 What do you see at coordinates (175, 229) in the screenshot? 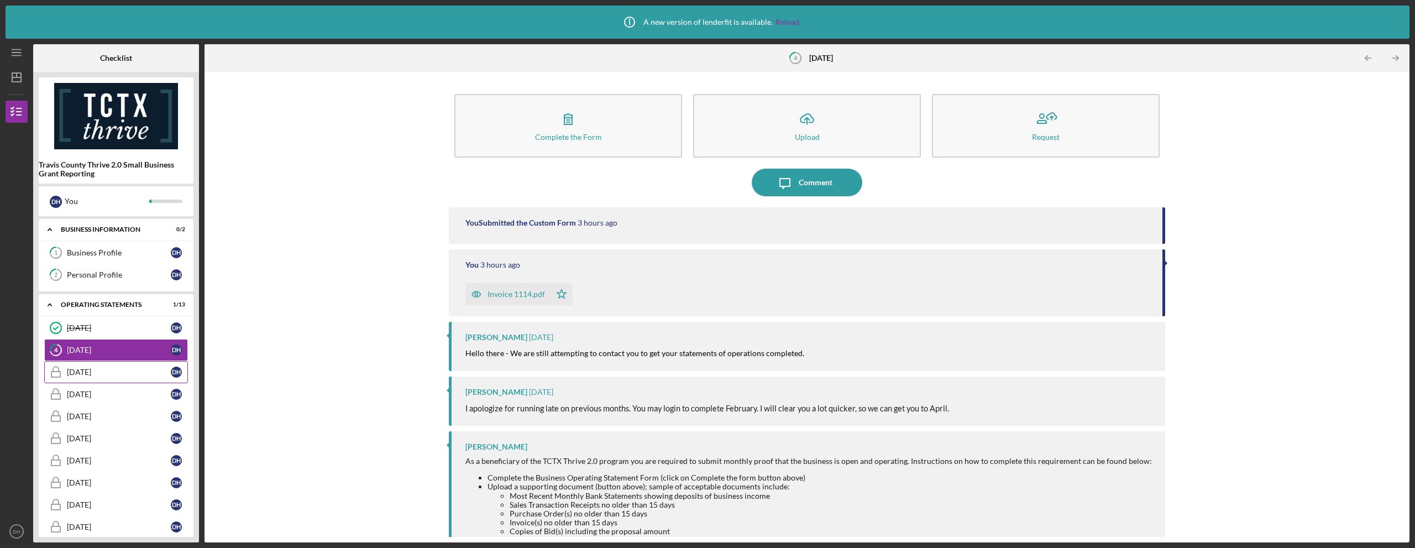
I see `div: 0 / 2` at bounding box center [175, 229].